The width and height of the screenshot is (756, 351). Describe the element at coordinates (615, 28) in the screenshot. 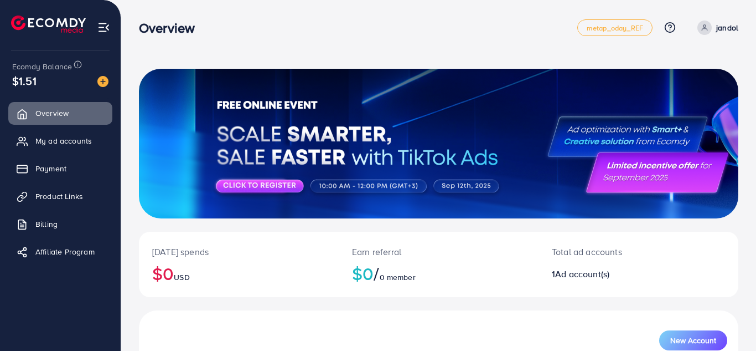

I see `a: metap_oday_REF` at that location.